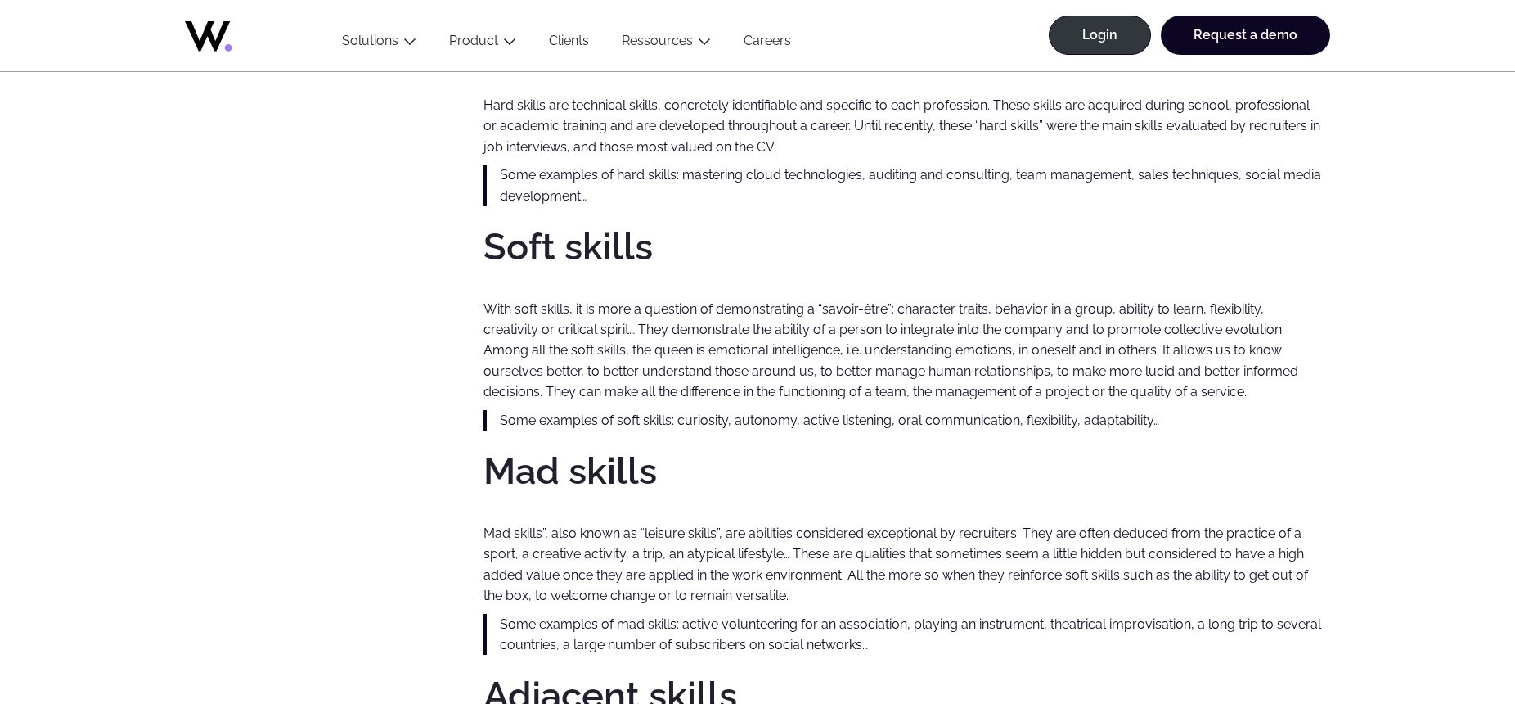 The width and height of the screenshot is (1515, 704). I want to click on button: Solutions, so click(379, 43).